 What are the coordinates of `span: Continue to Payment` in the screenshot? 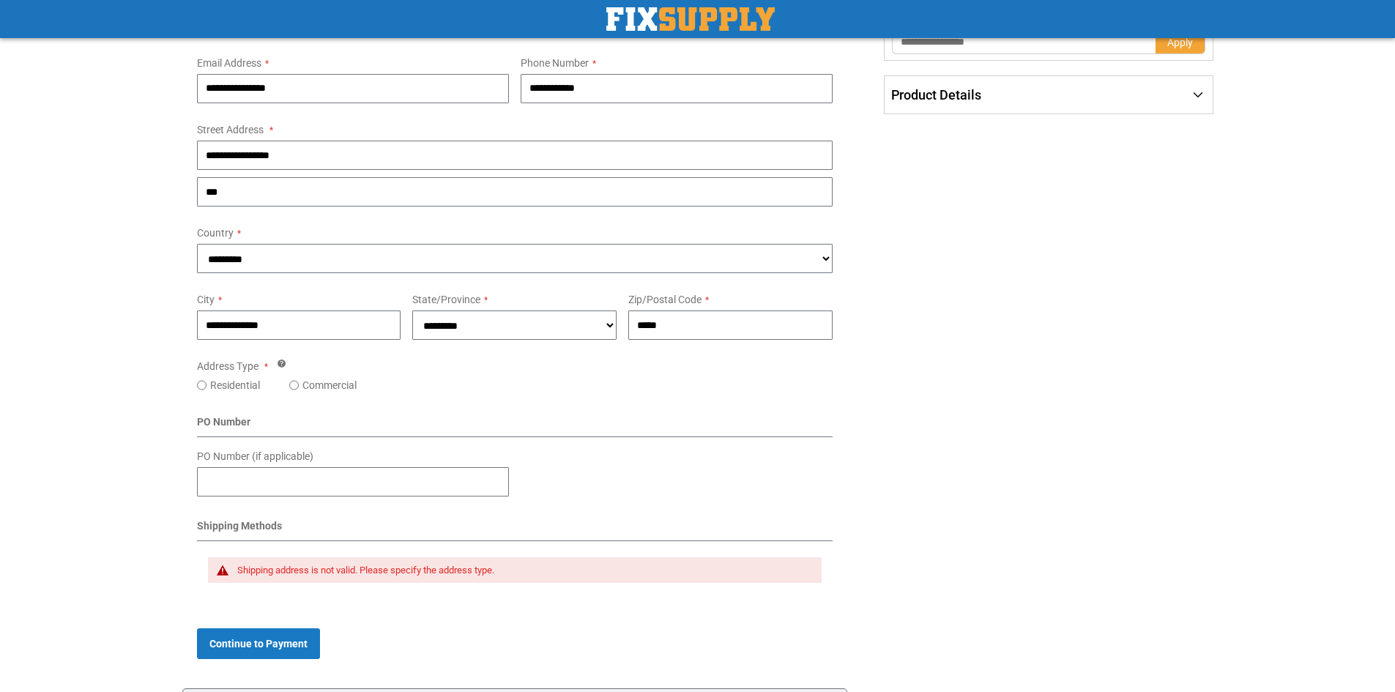 It's located at (259, 644).